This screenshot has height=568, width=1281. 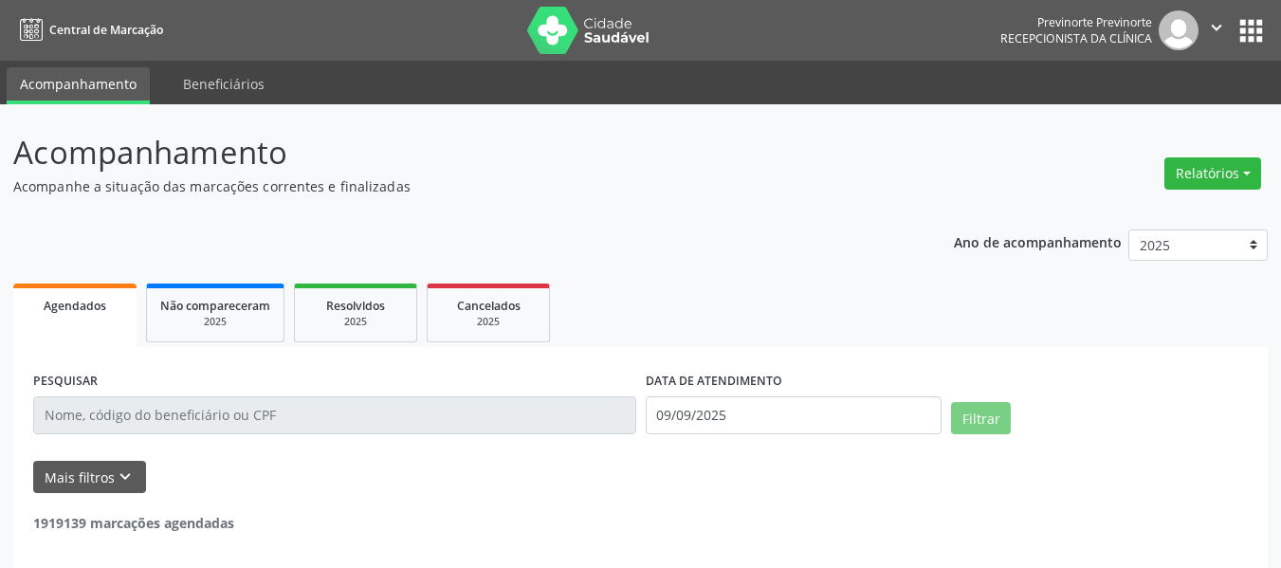 I want to click on button: Mais filtroskeyboard_arrow_down, so click(x=89, y=477).